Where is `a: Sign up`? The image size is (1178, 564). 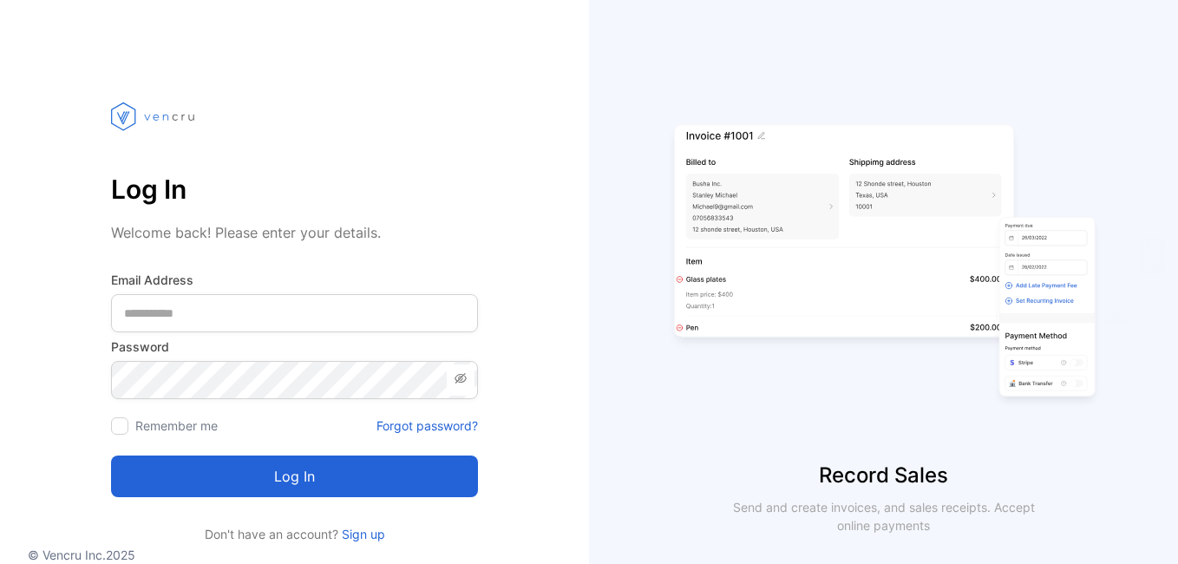
a: Sign up is located at coordinates (362, 533).